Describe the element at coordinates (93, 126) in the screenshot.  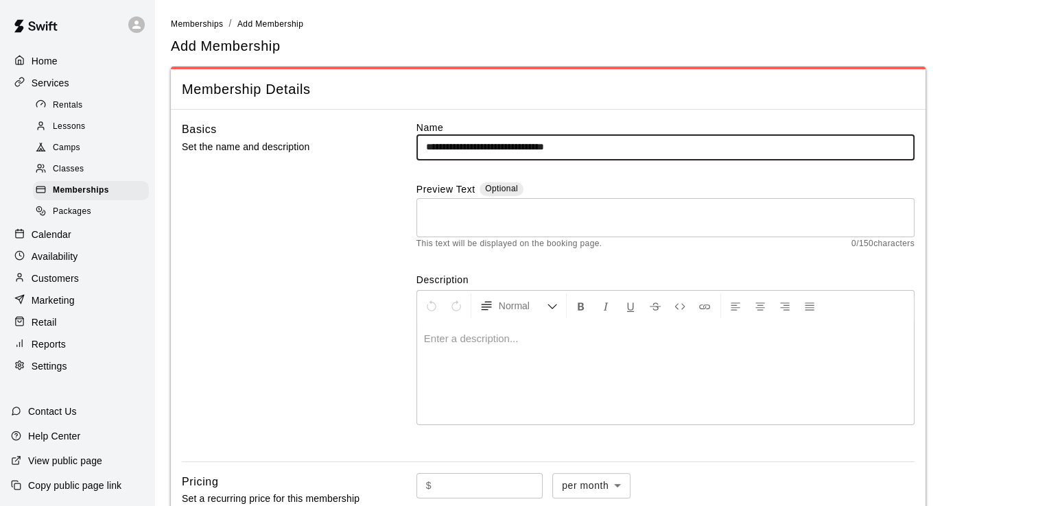
I see `a: Lessons` at that location.